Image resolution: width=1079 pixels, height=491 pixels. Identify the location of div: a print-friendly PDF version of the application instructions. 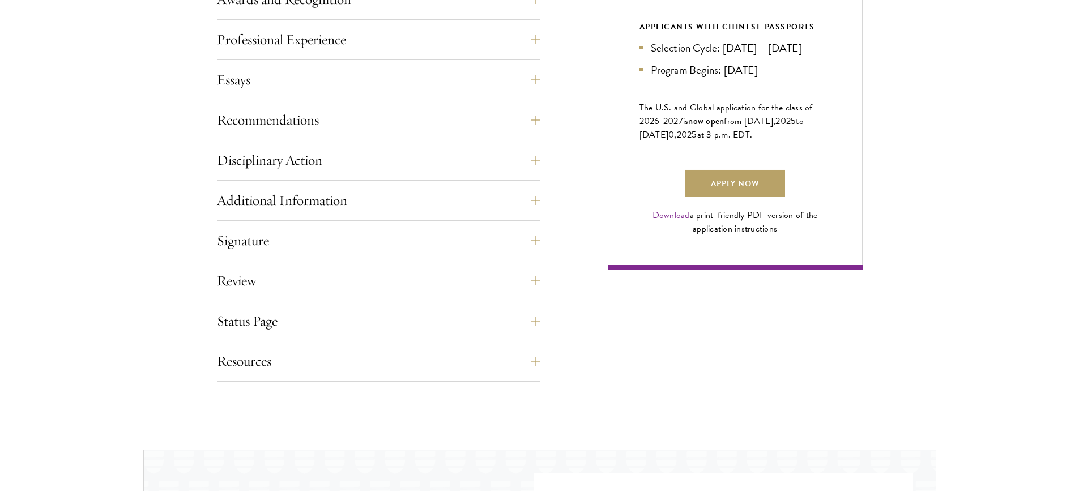
(735, 222).